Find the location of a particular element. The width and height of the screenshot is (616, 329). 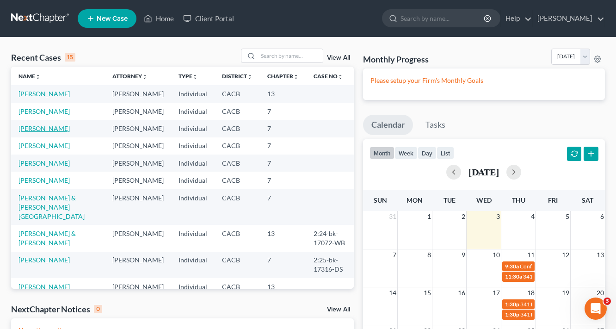

span: New Case is located at coordinates (112, 19).